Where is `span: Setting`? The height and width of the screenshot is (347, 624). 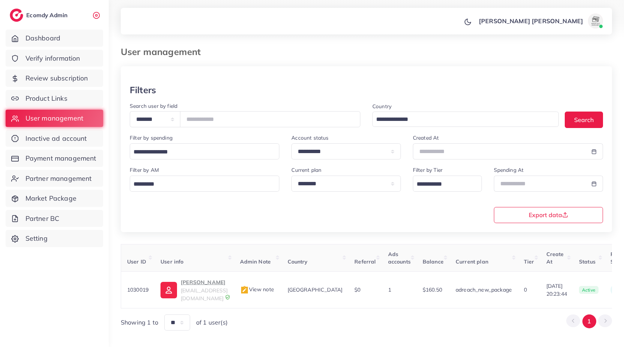 span: Setting is located at coordinates (36, 239).